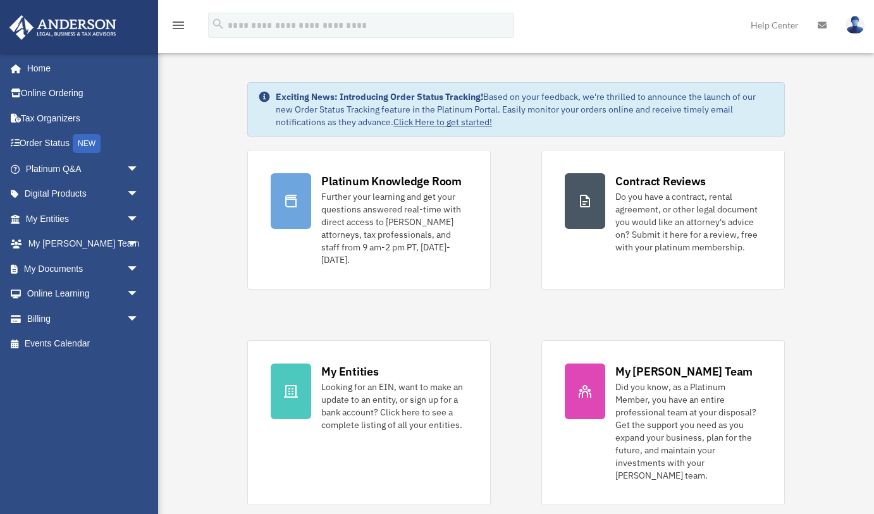  I want to click on i: search, so click(218, 24).